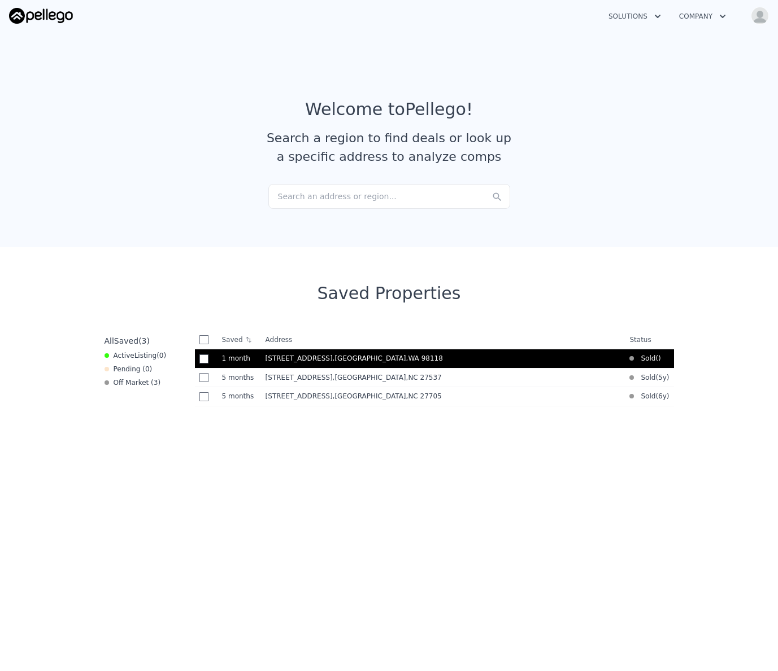  Describe the element at coordinates (140, 356) in the screenshot. I see `span: Active ( 0 )` at that location.